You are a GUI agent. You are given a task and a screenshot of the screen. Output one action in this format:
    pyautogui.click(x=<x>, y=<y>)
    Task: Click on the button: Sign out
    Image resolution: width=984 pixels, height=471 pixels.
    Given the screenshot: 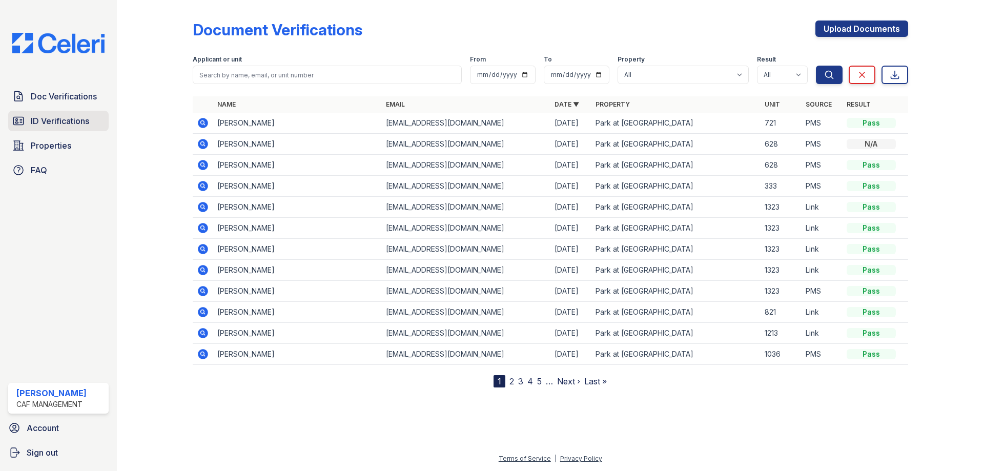 What is the action you would take?
    pyautogui.click(x=58, y=453)
    